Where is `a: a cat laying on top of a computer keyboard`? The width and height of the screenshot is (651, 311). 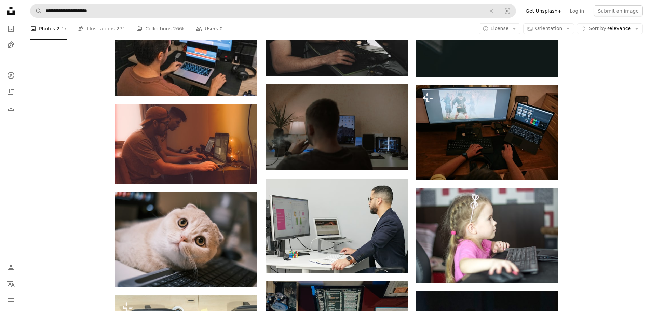 a: a cat laying on top of a computer keyboard is located at coordinates (186, 240).